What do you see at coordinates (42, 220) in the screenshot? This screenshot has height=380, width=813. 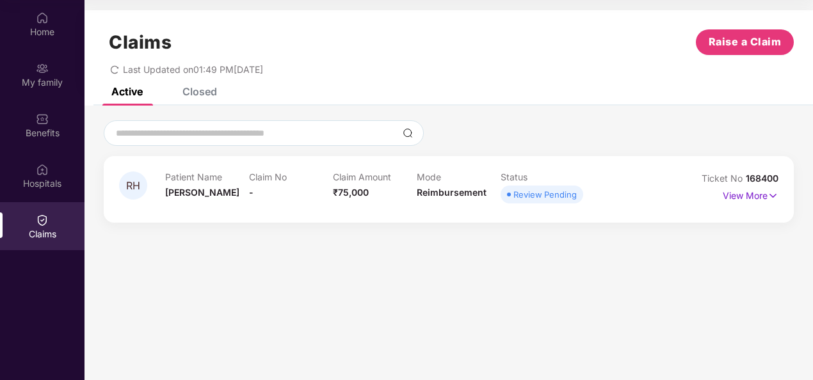 I see `img: svg+xml;base64,PHN2ZyBpZD0iQ2xhaW0iIHhtbG5zPSJodHRwOi8vd3d3LnczLm9yZy8yMDAwL3N2ZyIgd2lkdGg9IjIwIi...` at bounding box center [42, 220].